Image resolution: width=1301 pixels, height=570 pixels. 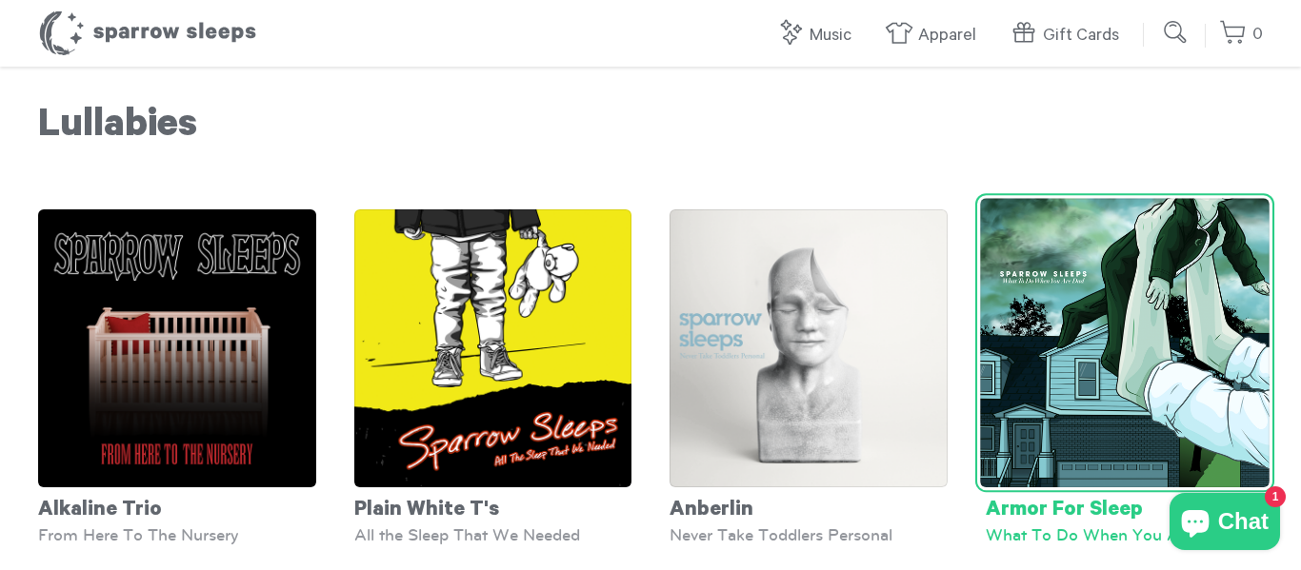 I want to click on h1: Lullabies, so click(x=650, y=129).